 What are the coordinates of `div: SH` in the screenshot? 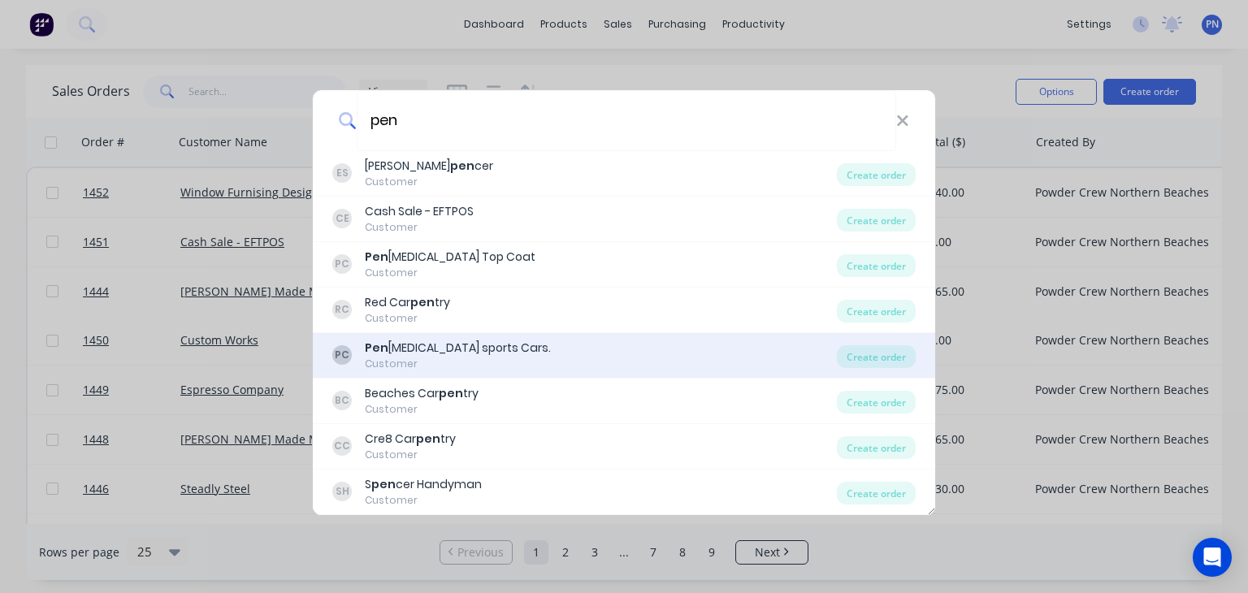 It's located at (342, 492).